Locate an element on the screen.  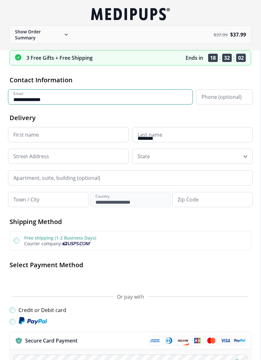
span: 18 is located at coordinates (213, 58).